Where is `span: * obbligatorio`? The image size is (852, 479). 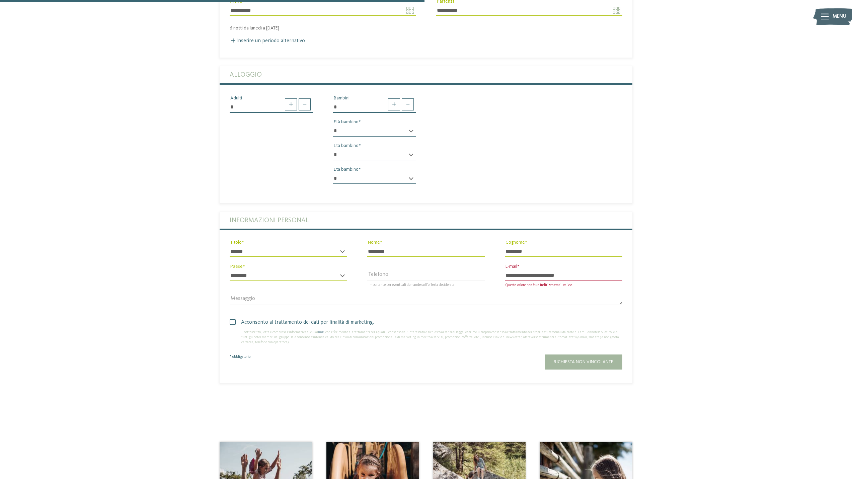
span: * obbligatorio is located at coordinates (240, 357).